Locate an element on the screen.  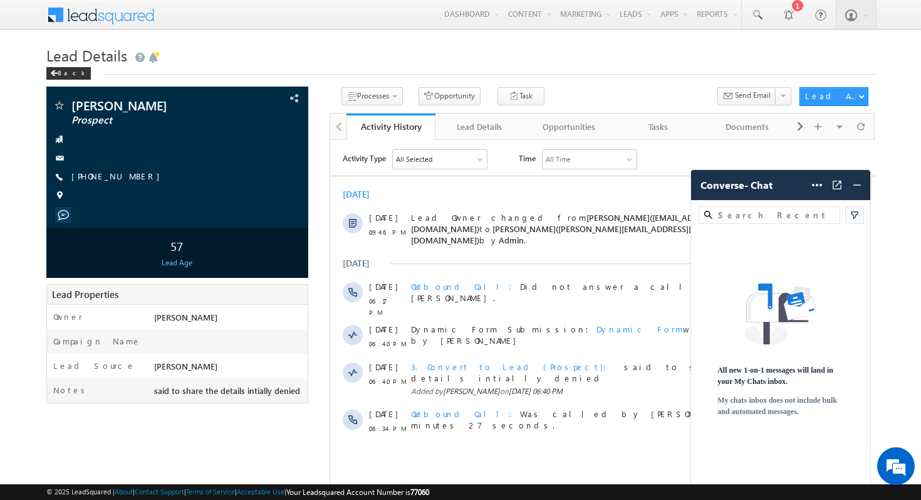
label: Lead Source is located at coordinates (94, 365).